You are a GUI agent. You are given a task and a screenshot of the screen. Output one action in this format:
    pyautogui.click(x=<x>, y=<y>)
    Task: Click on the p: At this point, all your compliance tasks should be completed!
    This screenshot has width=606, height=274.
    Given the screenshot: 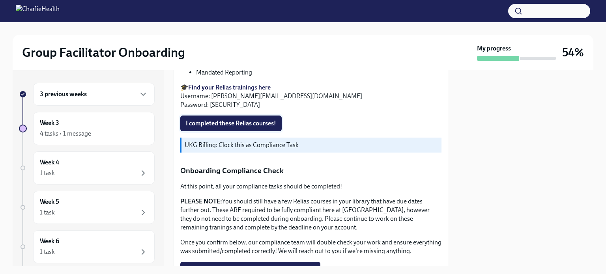 What is the action you would take?
    pyautogui.click(x=311, y=187)
    